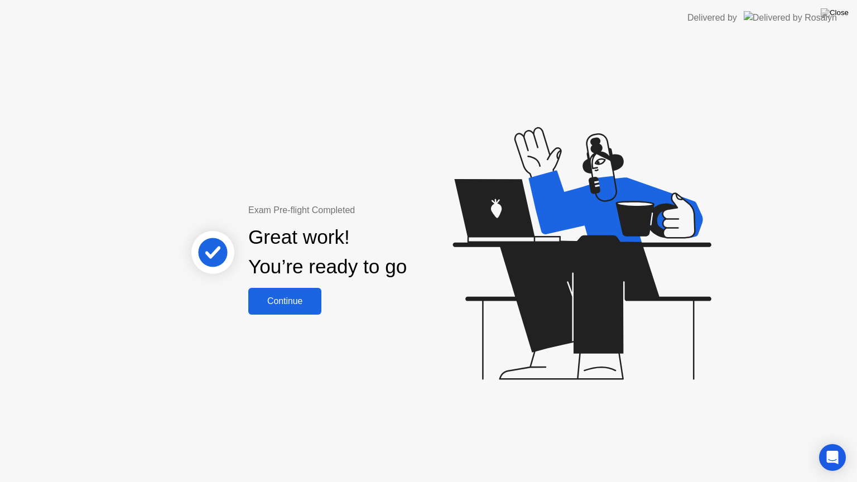 Image resolution: width=857 pixels, height=482 pixels. What do you see at coordinates (790, 17) in the screenshot?
I see `img: Delivered by Rosalyn` at bounding box center [790, 17].